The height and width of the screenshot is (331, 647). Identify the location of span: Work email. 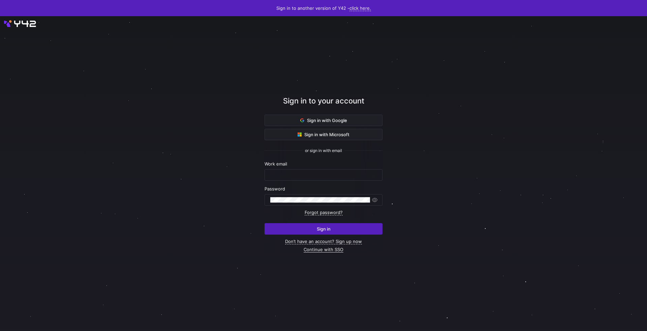
(276, 164).